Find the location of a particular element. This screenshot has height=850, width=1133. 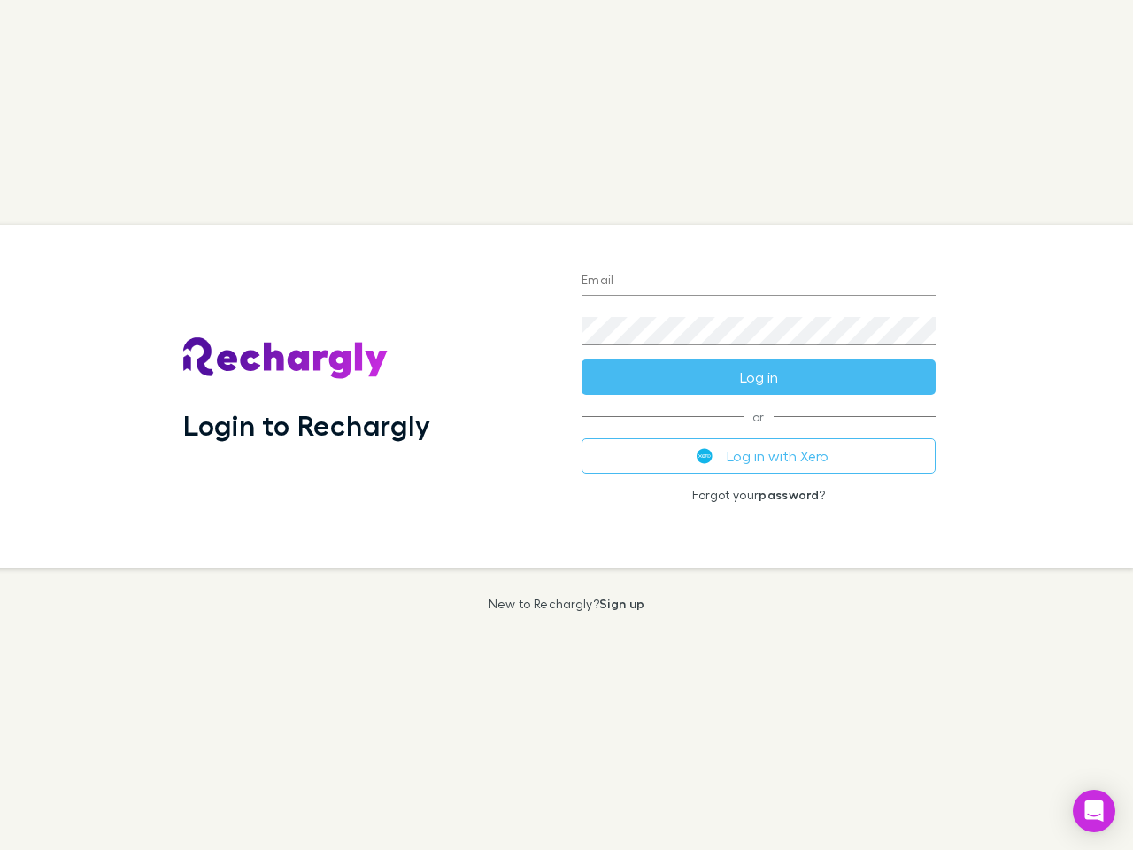

img: Xero's logo is located at coordinates (704, 456).